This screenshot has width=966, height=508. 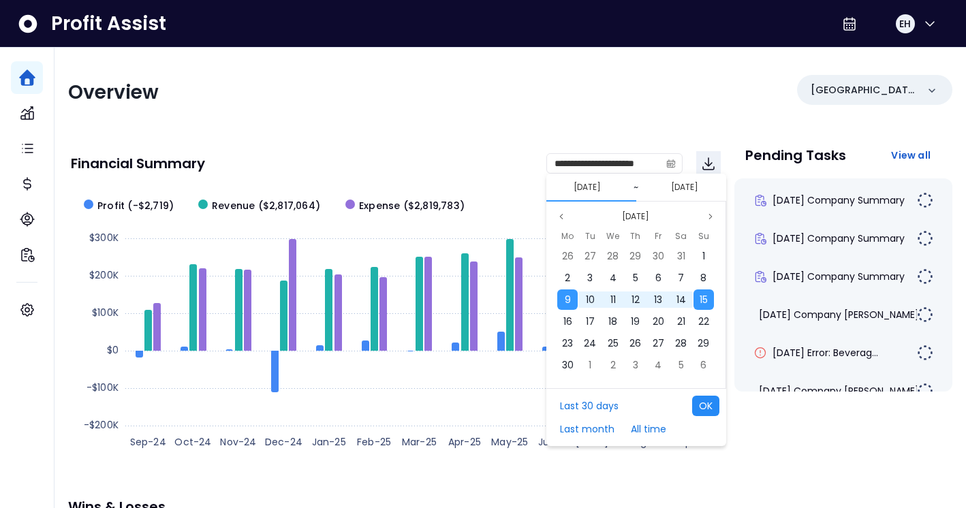 I want to click on text: $0, so click(x=112, y=350).